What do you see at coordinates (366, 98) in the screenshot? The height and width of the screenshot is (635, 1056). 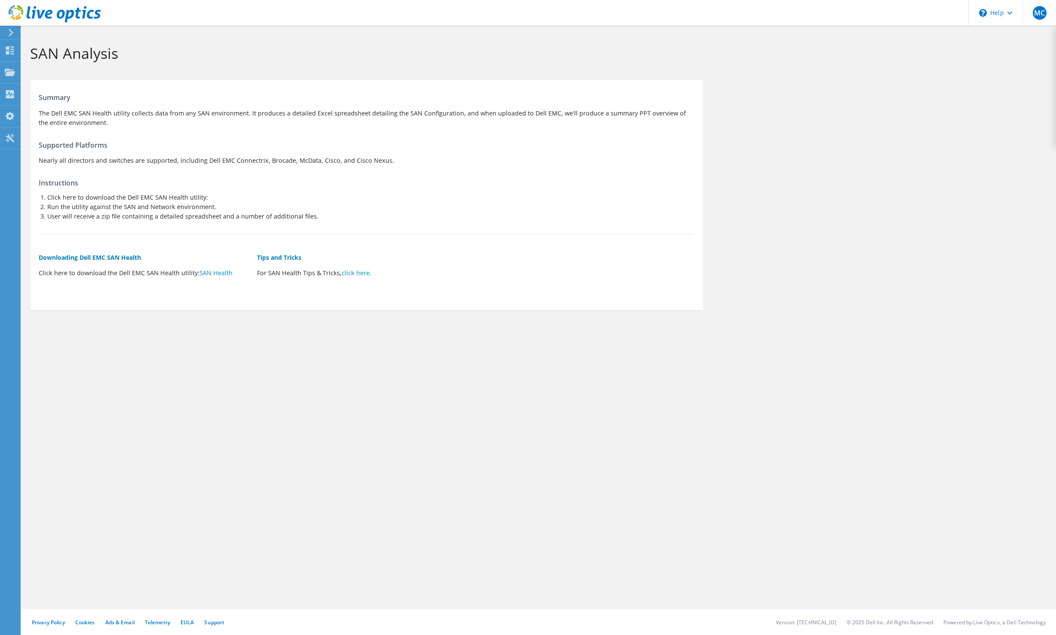 I see `h4: Summary` at bounding box center [366, 98].